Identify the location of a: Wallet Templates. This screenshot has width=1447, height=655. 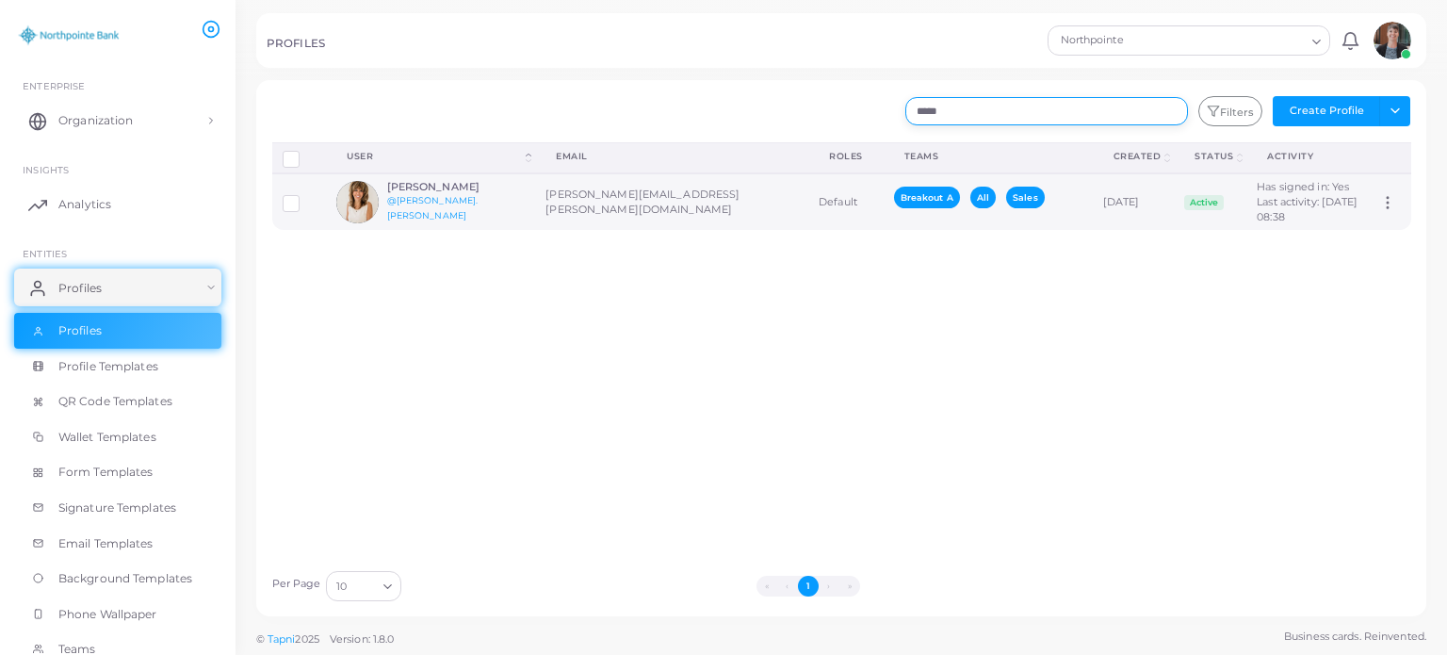
(118, 437).